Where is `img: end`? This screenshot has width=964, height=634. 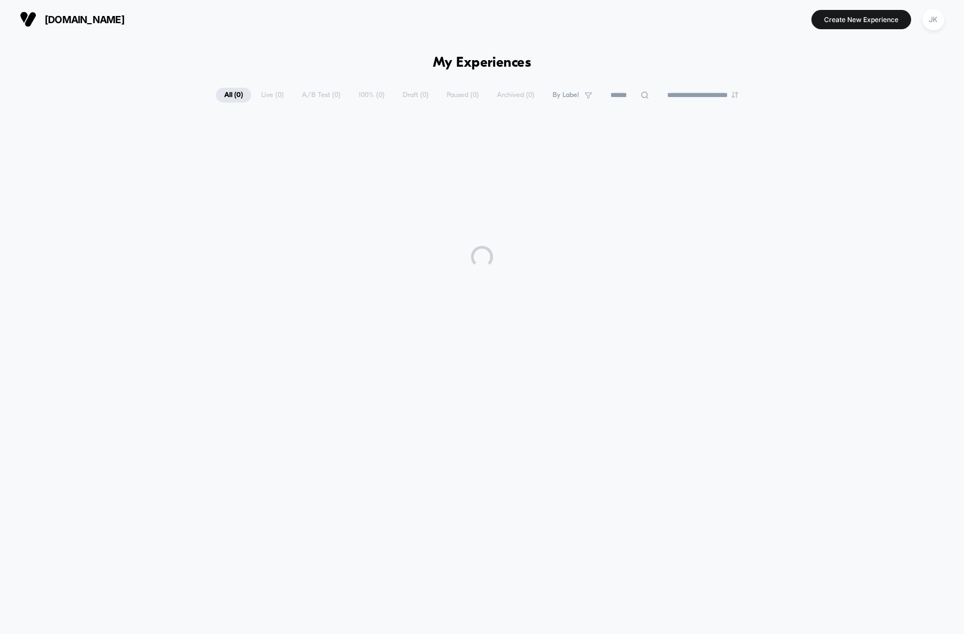
img: end is located at coordinates (735, 95).